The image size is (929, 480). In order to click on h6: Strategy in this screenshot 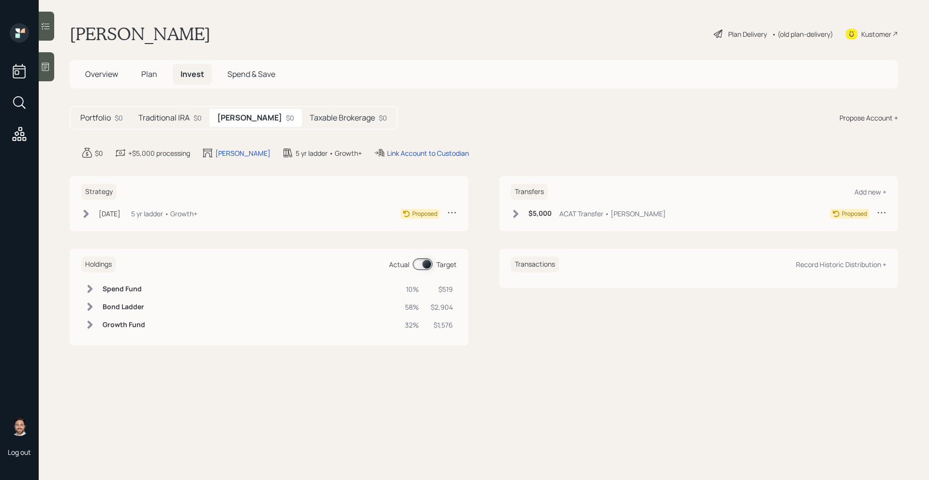, I will do `click(99, 192)`.